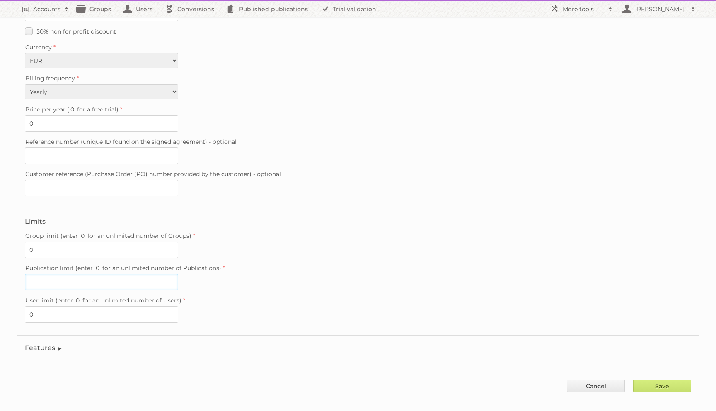  What do you see at coordinates (108, 236) in the screenshot?
I see `span: Group limit (enter '0' for an unlimited number of Groups)` at bounding box center [108, 236].